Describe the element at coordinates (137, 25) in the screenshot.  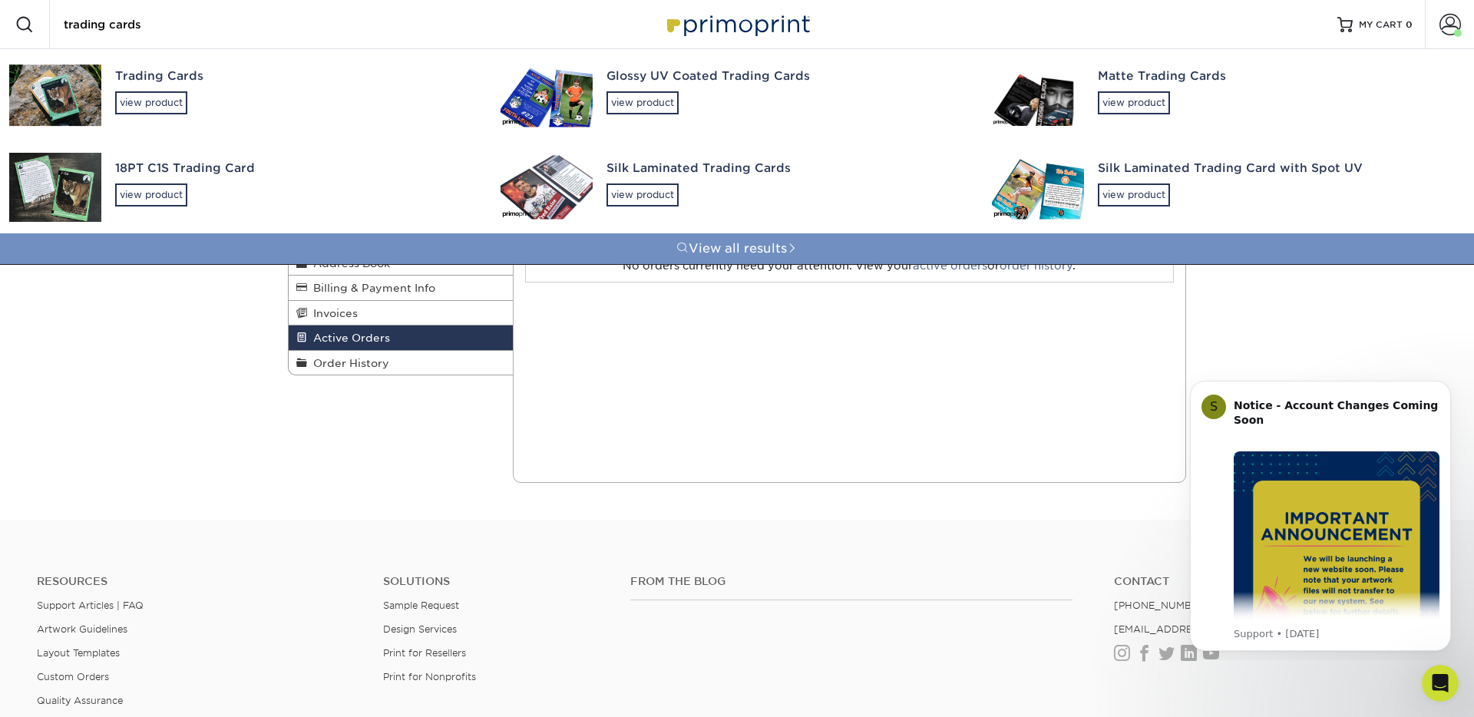
I see `input: SEARCH PRODUCTS.....` at that location.